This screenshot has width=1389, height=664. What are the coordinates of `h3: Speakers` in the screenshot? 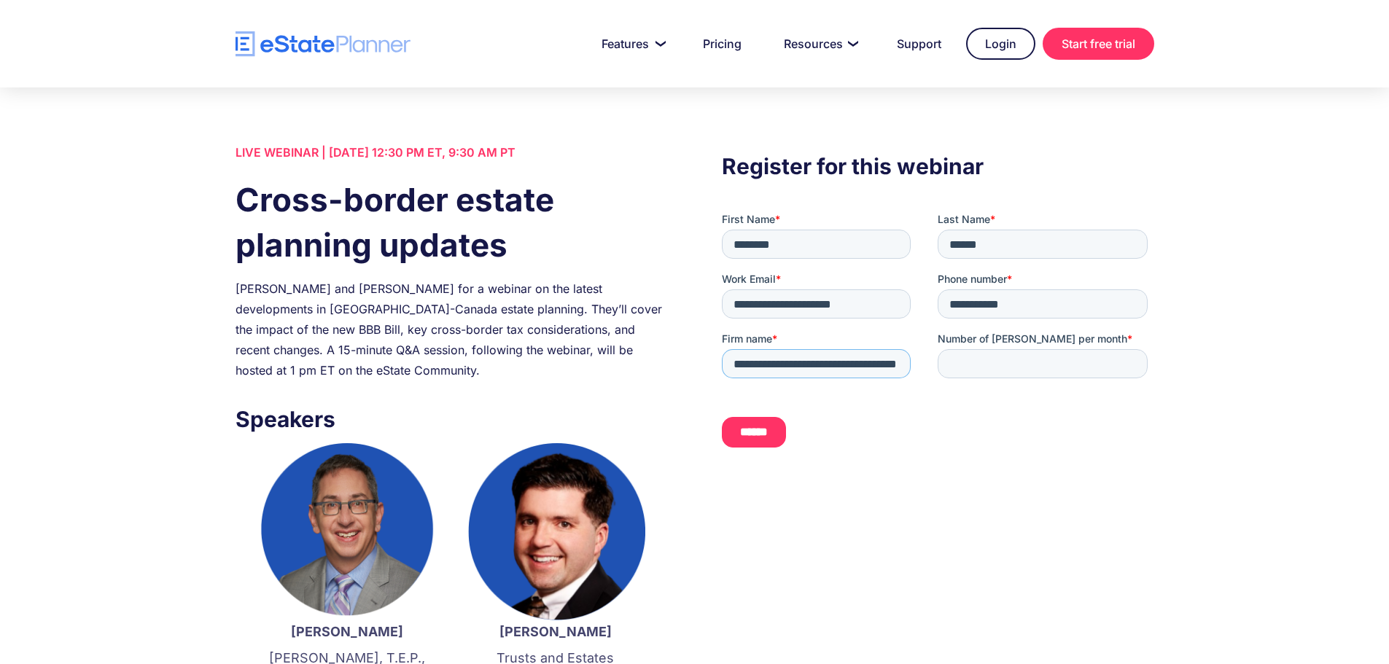 It's located at (451, 419).